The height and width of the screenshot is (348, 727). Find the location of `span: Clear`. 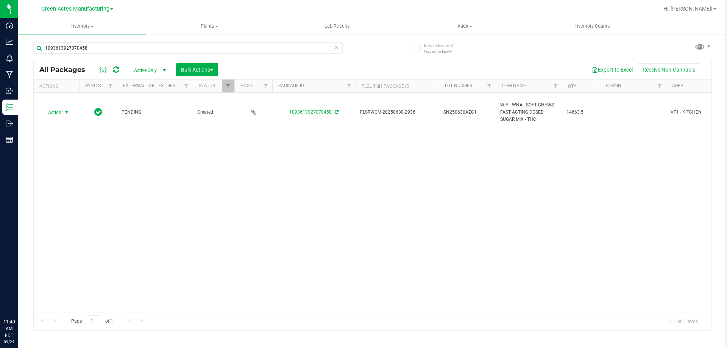

span: Clear is located at coordinates (336, 47).